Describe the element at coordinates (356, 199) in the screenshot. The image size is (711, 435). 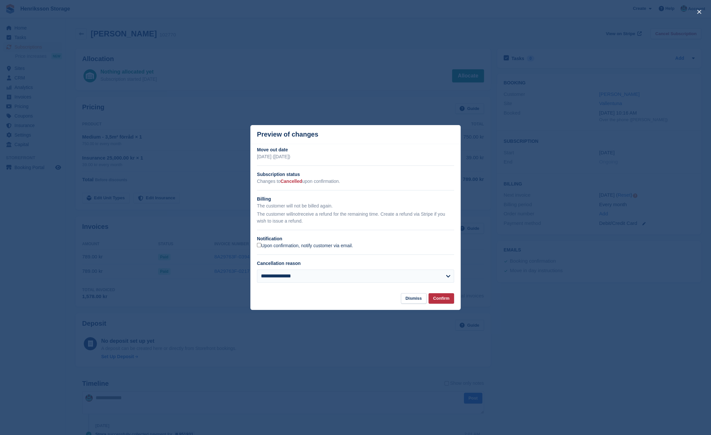
I see `h2: Billing` at that location.